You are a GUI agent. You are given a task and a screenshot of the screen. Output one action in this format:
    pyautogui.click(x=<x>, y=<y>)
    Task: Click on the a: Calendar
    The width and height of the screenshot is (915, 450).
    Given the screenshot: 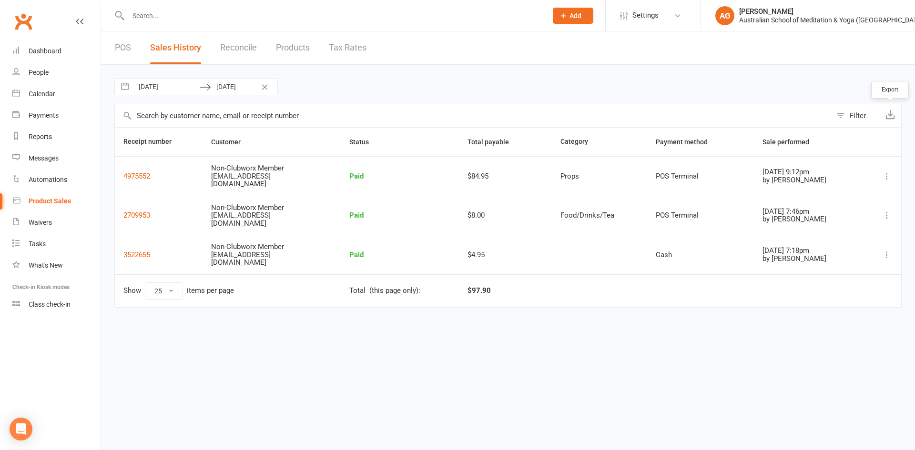 What is the action you would take?
    pyautogui.click(x=56, y=94)
    